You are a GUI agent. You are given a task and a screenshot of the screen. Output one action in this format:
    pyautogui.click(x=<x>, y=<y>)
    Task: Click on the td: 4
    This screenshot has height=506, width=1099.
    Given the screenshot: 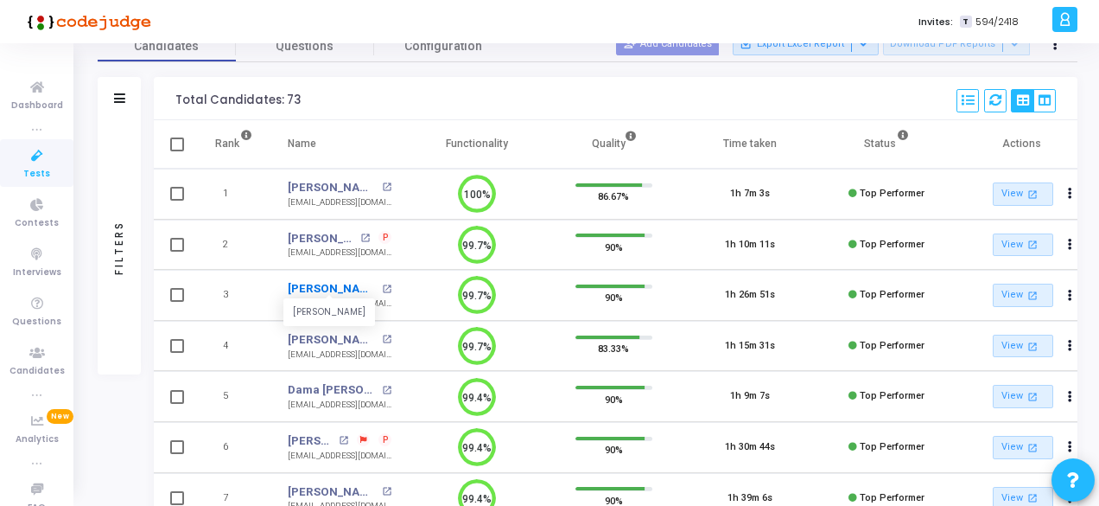 What is the action you would take?
    pyautogui.click(x=233, y=346)
    